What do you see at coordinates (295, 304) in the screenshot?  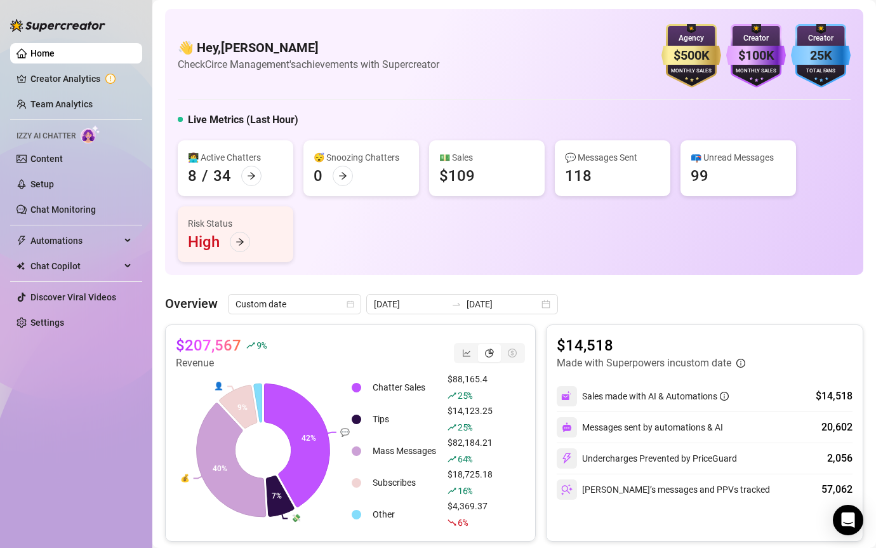 I see `span: Custom date` at bounding box center [295, 304].